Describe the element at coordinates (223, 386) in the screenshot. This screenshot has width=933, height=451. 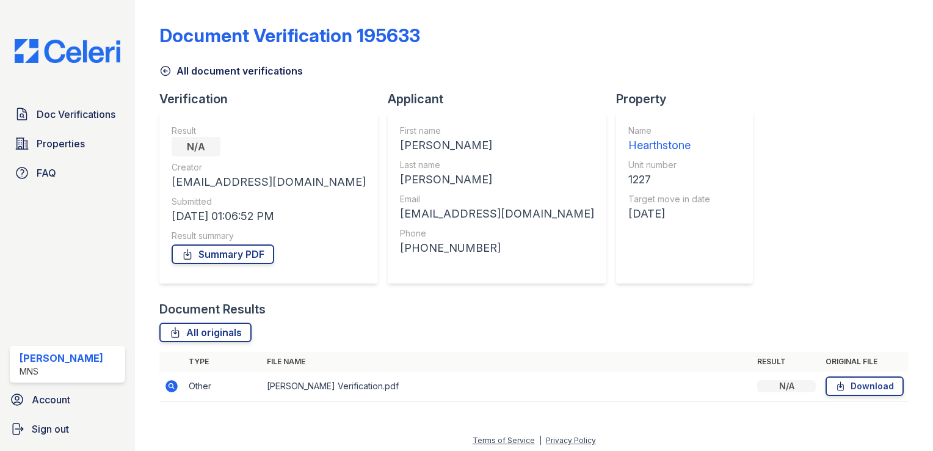
I see `td: Other` at that location.